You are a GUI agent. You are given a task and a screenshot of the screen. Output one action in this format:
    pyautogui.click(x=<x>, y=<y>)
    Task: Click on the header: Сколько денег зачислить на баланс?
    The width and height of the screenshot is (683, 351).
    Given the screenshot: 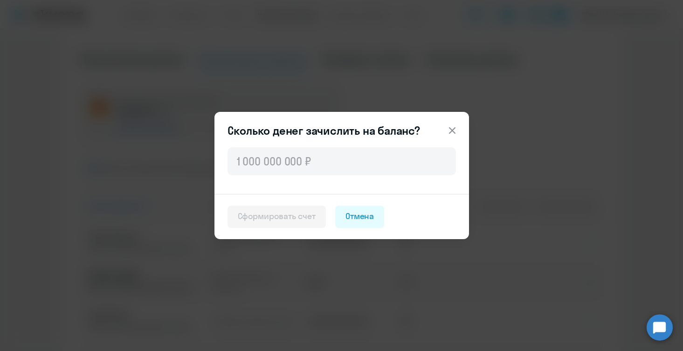 What is the action you would take?
    pyautogui.click(x=342, y=130)
    